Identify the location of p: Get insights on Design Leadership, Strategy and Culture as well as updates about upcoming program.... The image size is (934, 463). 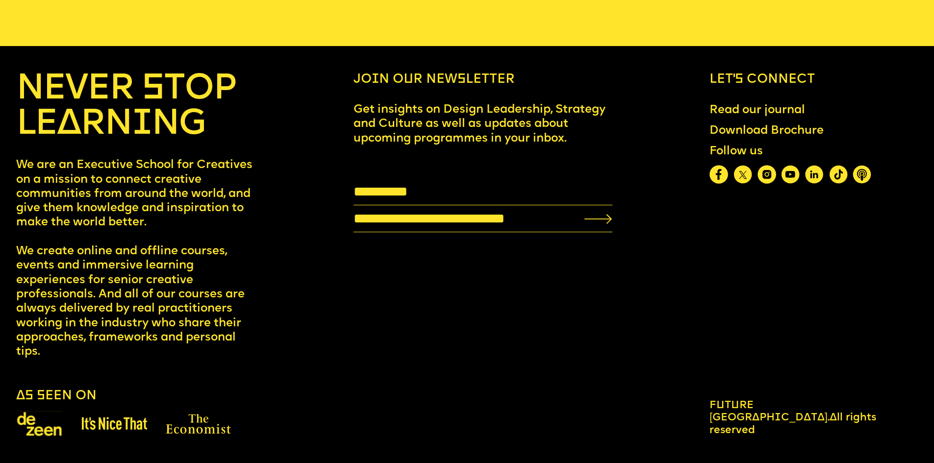
(483, 124).